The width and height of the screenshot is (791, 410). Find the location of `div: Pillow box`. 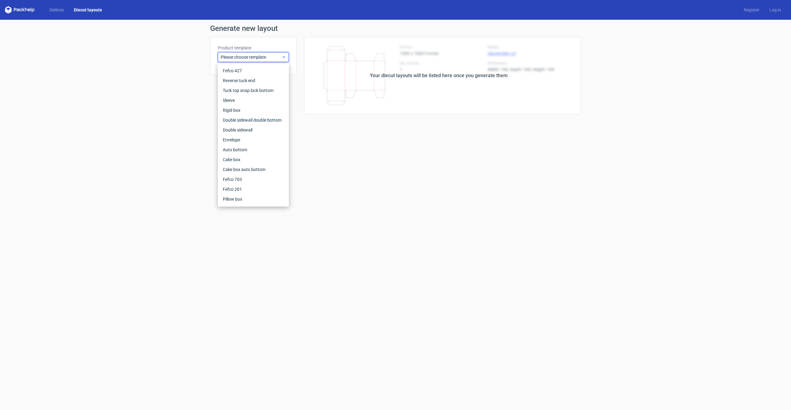

div: Pillow box is located at coordinates (253, 199).